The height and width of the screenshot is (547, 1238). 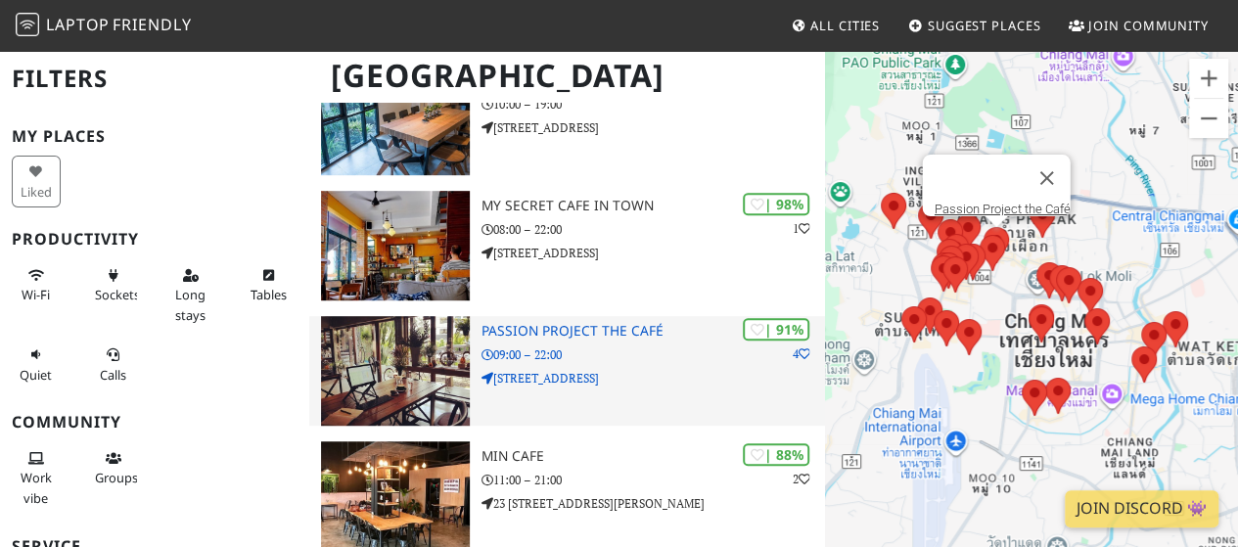 What do you see at coordinates (155, 78) in the screenshot?
I see `h2: Filters` at bounding box center [155, 78].